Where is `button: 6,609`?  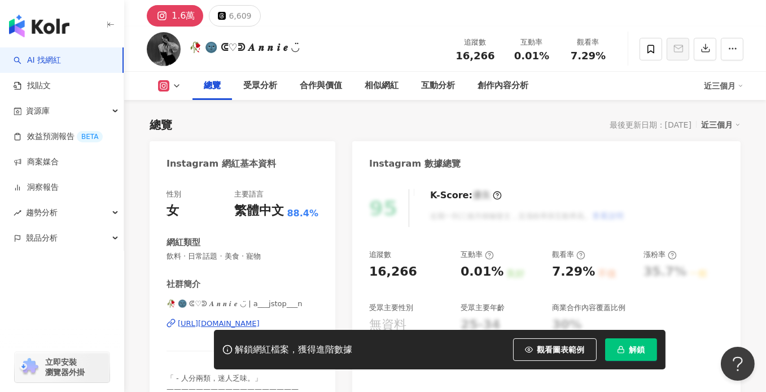 button: 6,609 is located at coordinates (234, 16).